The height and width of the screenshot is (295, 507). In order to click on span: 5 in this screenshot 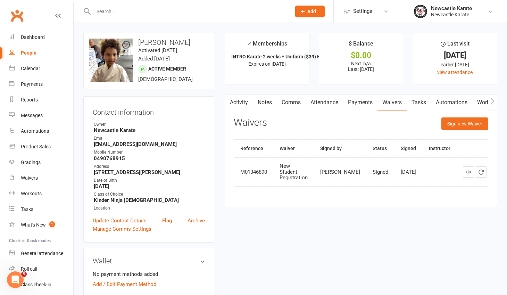, I will do `click(24, 274)`.